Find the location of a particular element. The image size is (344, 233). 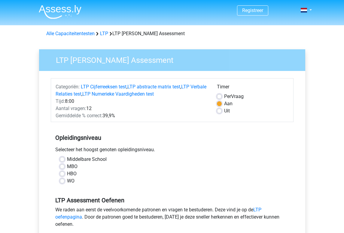

div: Timer is located at coordinates (252, 88).